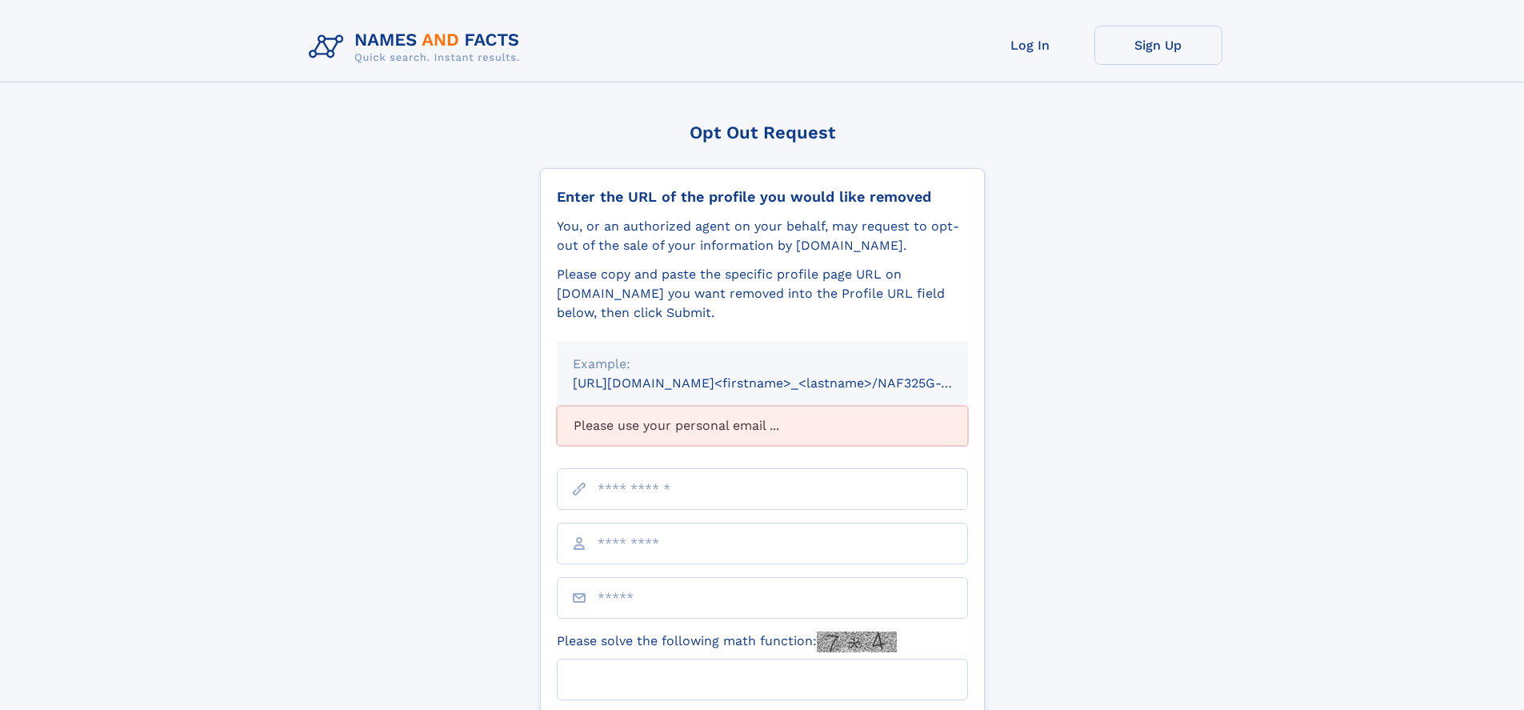  Describe the element at coordinates (762, 364) in the screenshot. I see `div: Example:` at that location.